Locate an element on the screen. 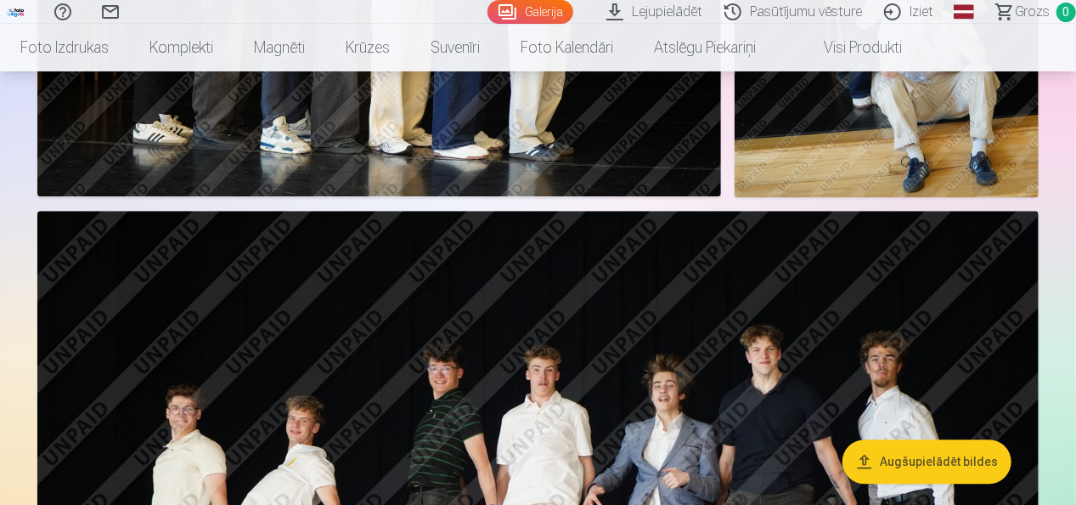 This screenshot has height=505, width=1076. button: Augšupielādēt bildes is located at coordinates (927, 462).